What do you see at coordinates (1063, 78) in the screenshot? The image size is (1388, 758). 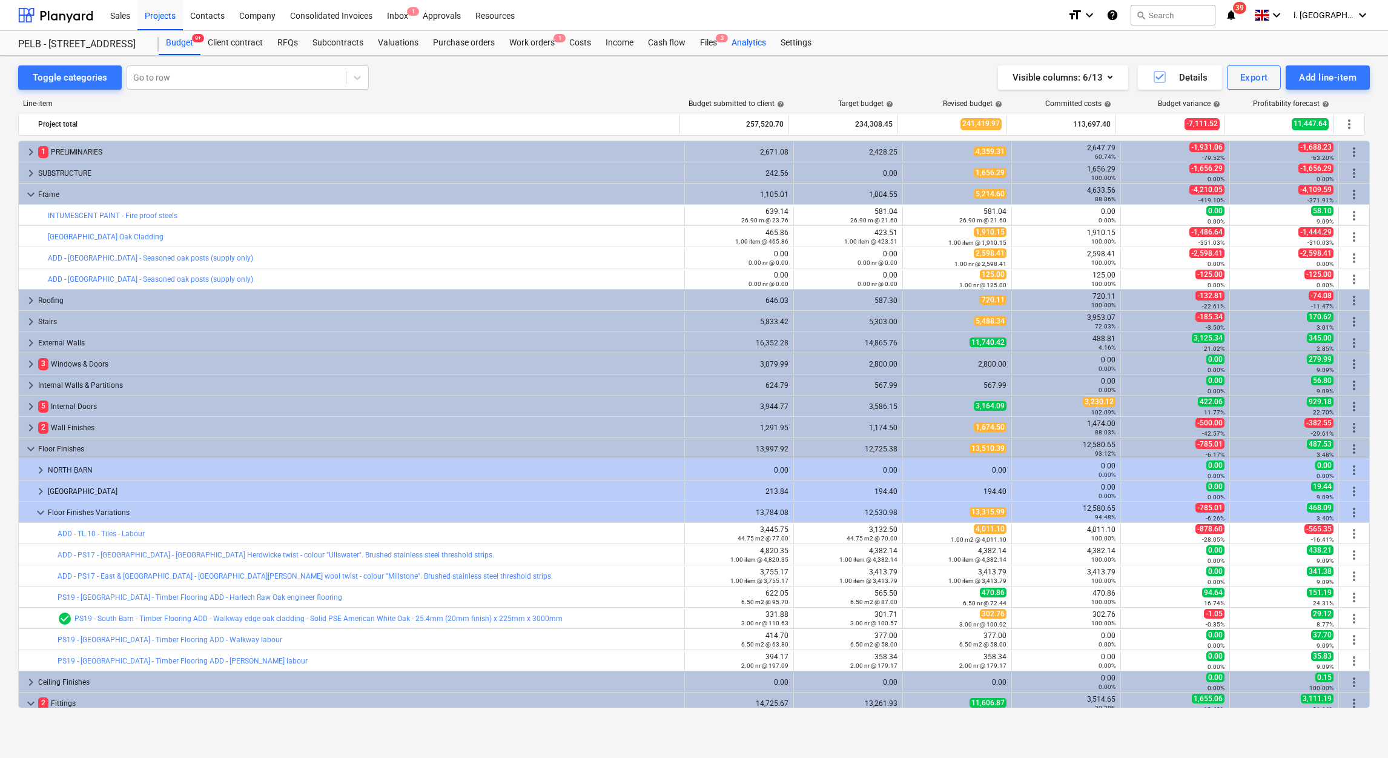 I see `button: Visible columns:6/13` at bounding box center [1063, 78].